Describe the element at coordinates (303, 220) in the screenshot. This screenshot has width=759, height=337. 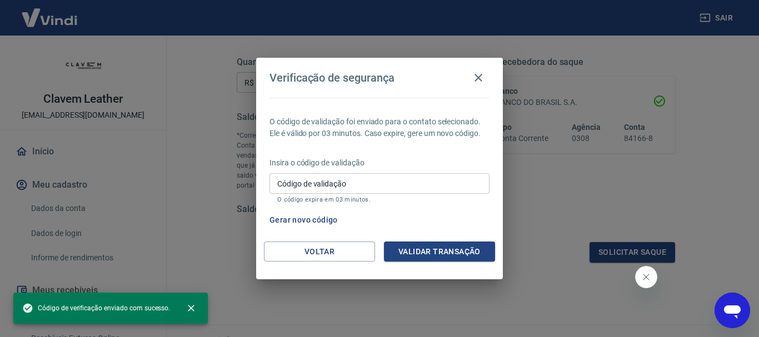
I see `button: Gerar novo código` at that location.